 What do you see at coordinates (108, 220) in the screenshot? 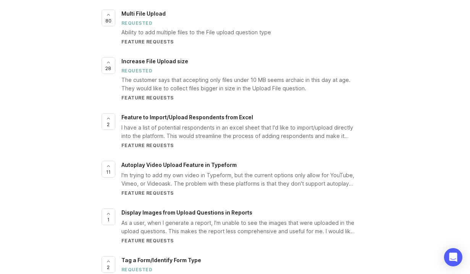
I see `span: 1` at bounding box center [108, 220].